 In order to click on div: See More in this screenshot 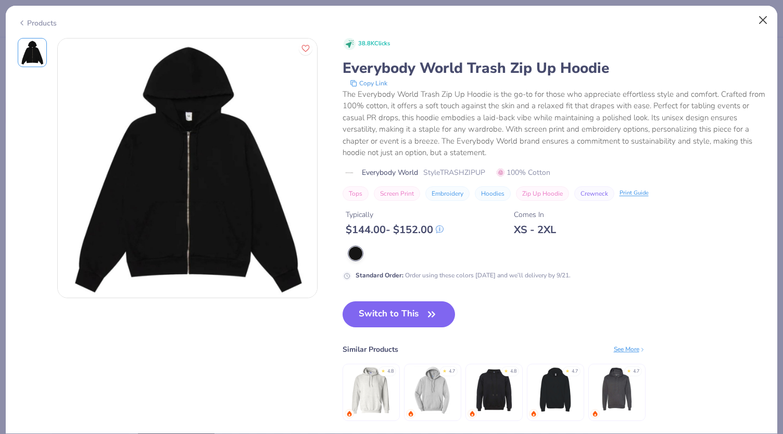, I will do `click(630, 350)`.